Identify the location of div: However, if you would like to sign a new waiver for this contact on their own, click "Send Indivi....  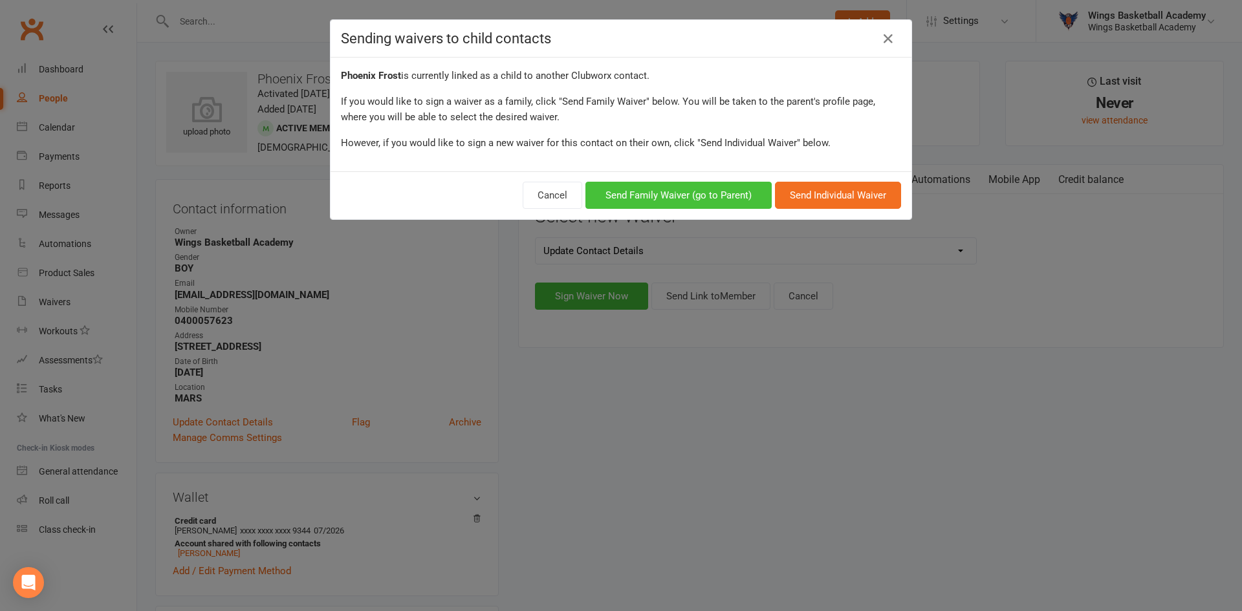
(621, 143).